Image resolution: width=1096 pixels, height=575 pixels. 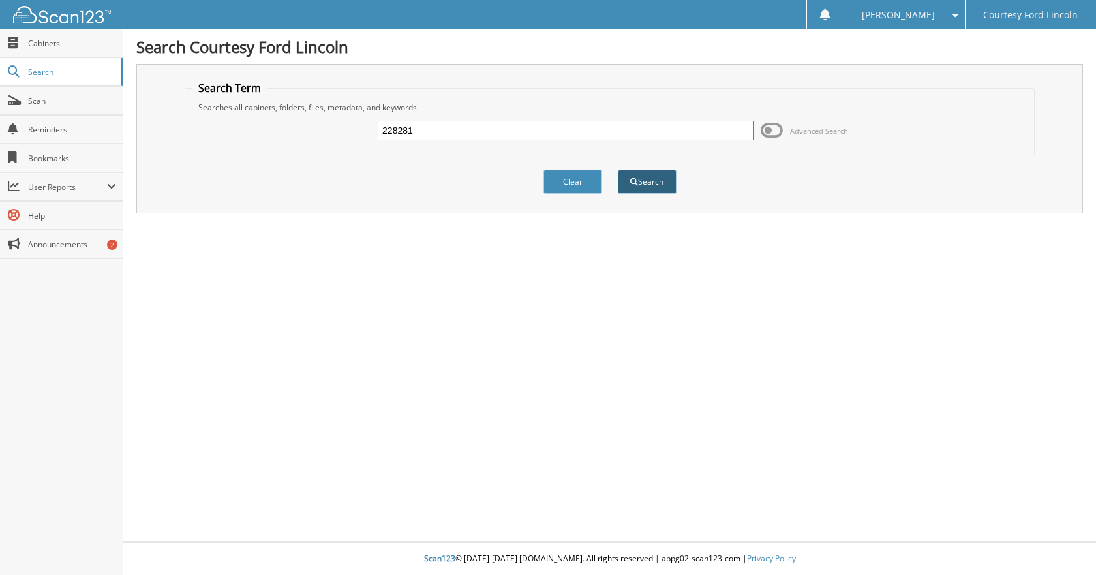 What do you see at coordinates (647, 181) in the screenshot?
I see `button: Search` at bounding box center [647, 181].